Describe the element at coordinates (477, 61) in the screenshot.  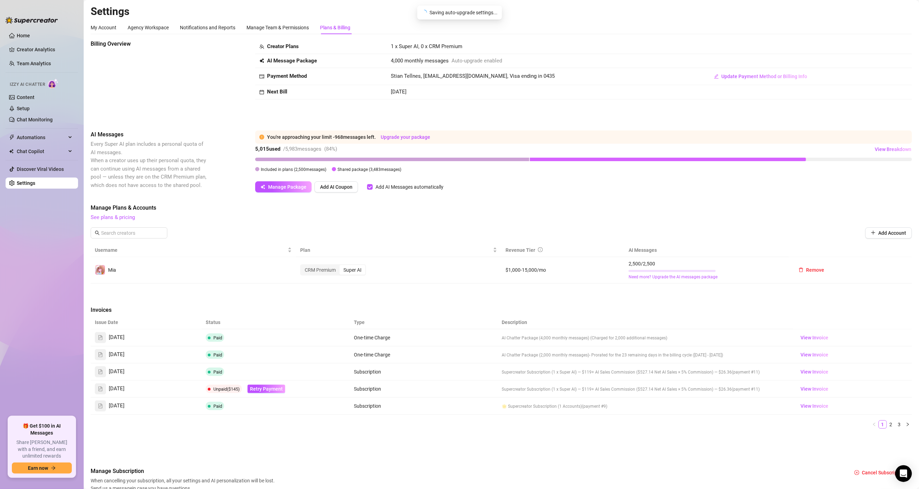
I see `span: Auto-upgrade enabled` at that location.